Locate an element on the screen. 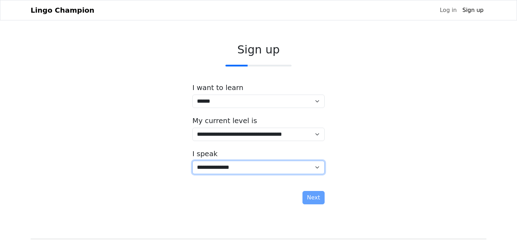 This screenshot has height=249, width=517. label: I want to learn is located at coordinates (218, 88).